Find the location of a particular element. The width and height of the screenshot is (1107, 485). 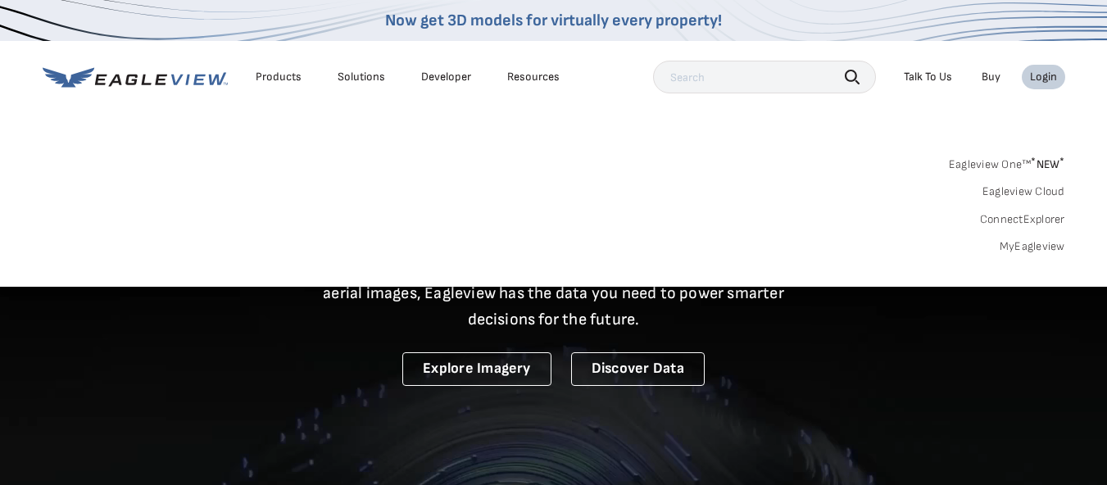

span: NEW is located at coordinates (1047, 164).